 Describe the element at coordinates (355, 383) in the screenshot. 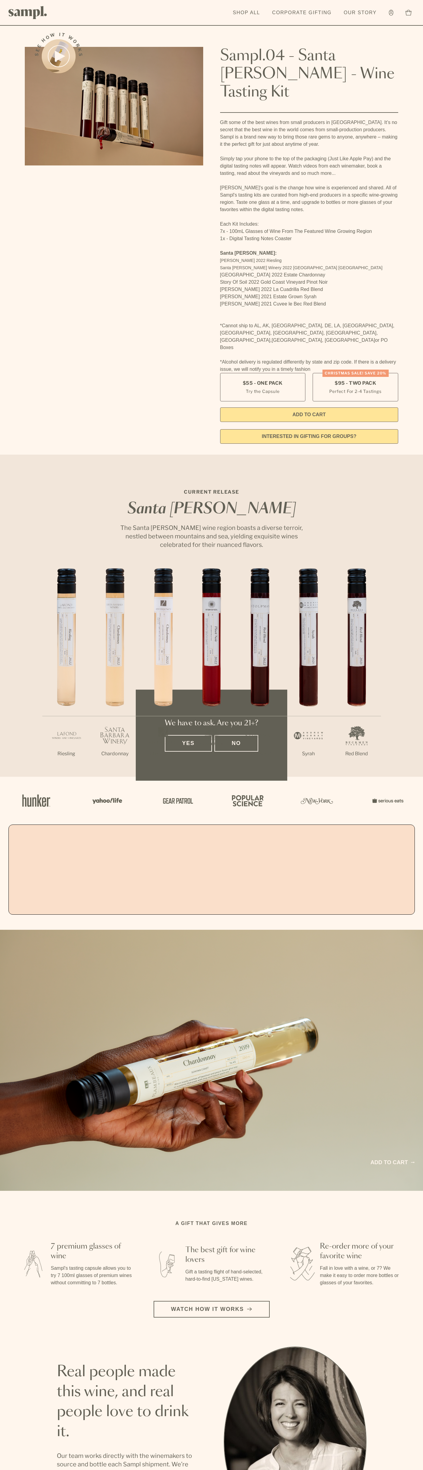

I see `span: $95 - Two Pack` at that location.